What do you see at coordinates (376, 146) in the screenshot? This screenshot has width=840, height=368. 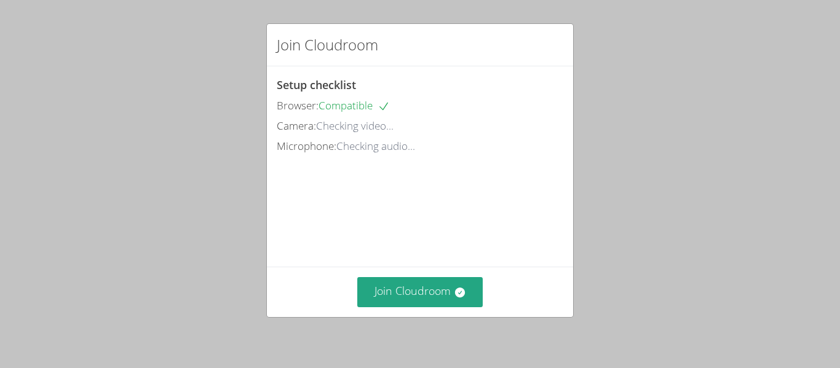 I see `span: Checking audio...` at bounding box center [376, 146].